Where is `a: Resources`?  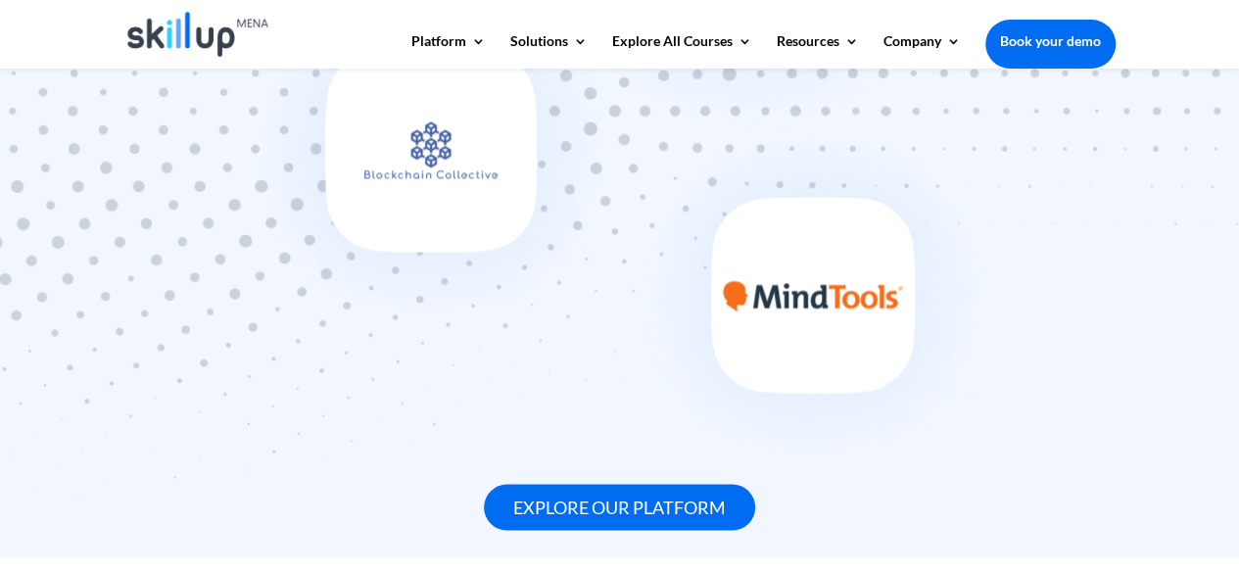 a: Resources is located at coordinates (818, 51).